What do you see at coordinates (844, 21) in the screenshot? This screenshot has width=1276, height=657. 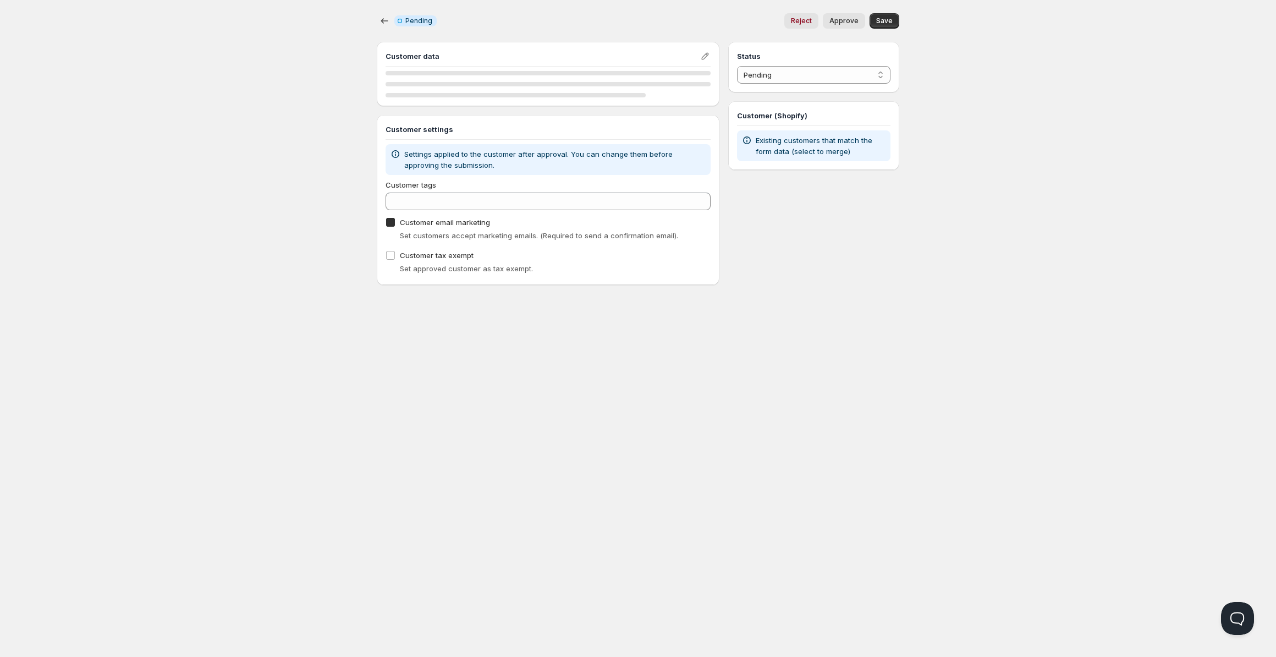 I see `button: Approve` at bounding box center [844, 21].